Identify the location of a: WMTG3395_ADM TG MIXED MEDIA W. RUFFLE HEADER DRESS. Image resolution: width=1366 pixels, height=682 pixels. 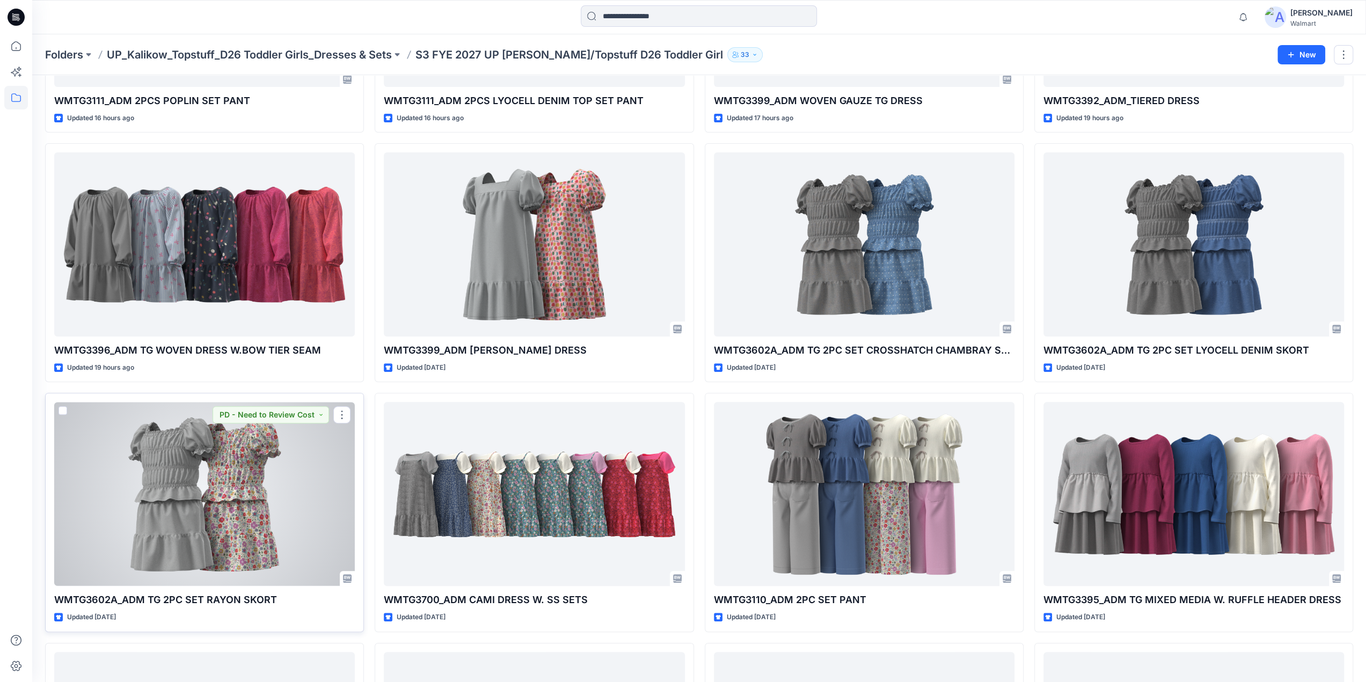
(1194, 494).